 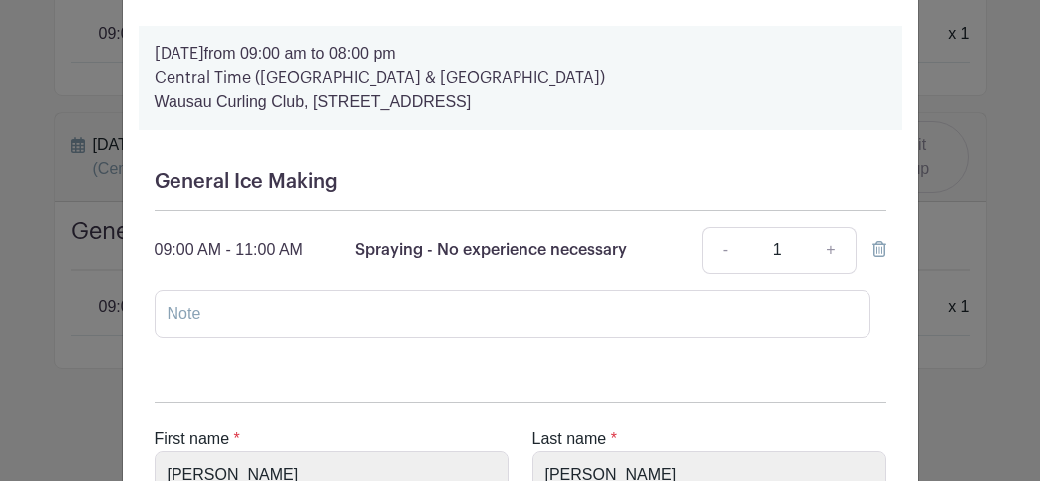 I want to click on label: First name, so click(x=192, y=439).